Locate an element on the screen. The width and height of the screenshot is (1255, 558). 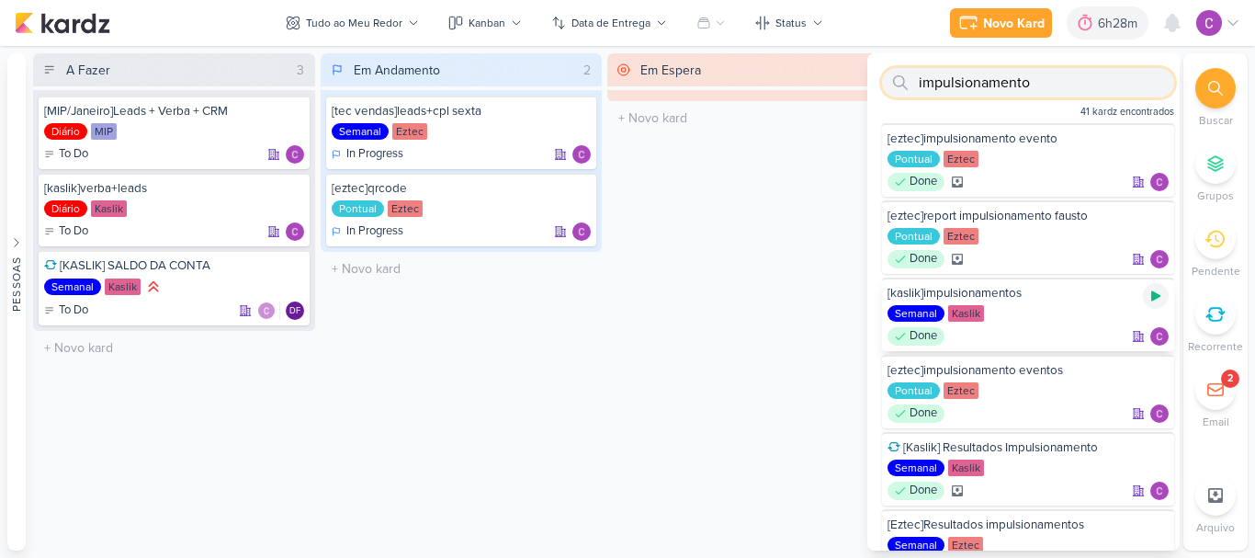
div: [eztec]report impulsionamento fausto is located at coordinates (1028, 216).